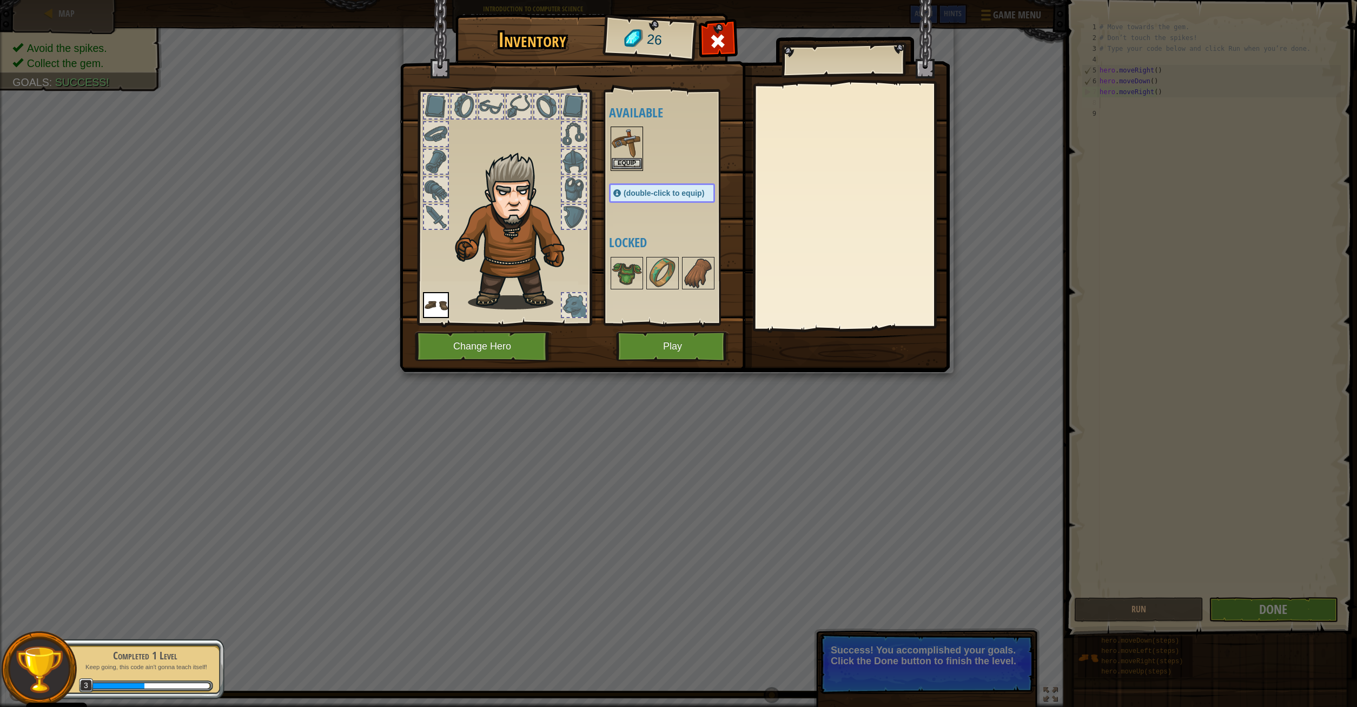  I want to click on h4: Available, so click(673, 113).